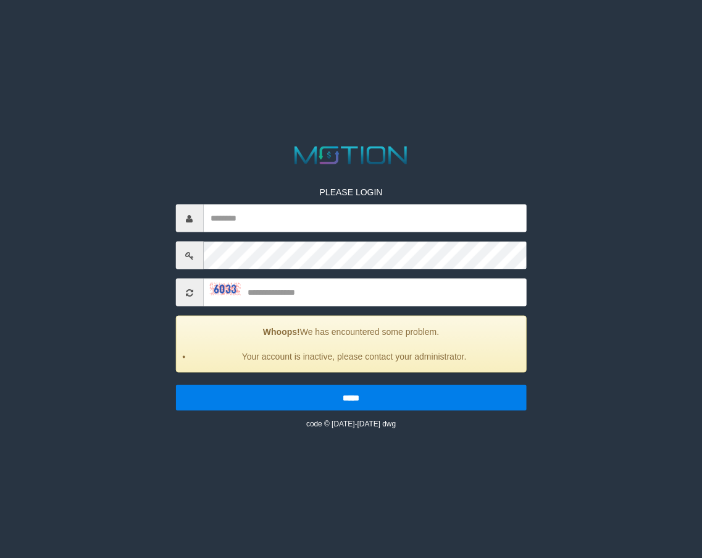 The image size is (702, 558). I want to click on p: PLEASE LOGIN, so click(351, 192).